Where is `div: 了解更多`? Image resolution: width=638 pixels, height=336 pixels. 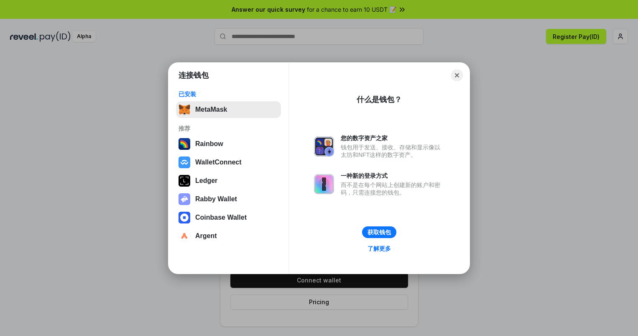 div: 了解更多 is located at coordinates (379, 248).